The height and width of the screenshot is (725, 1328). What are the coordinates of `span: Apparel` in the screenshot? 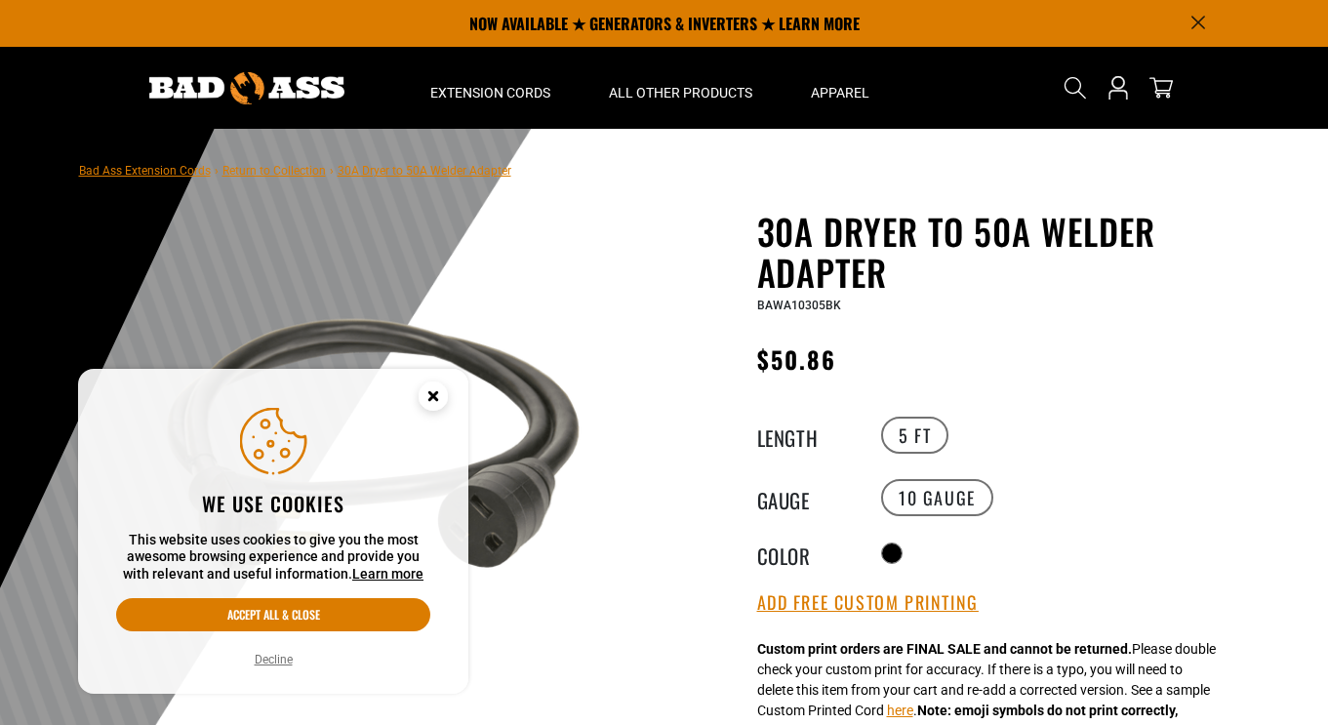 It's located at (840, 93).